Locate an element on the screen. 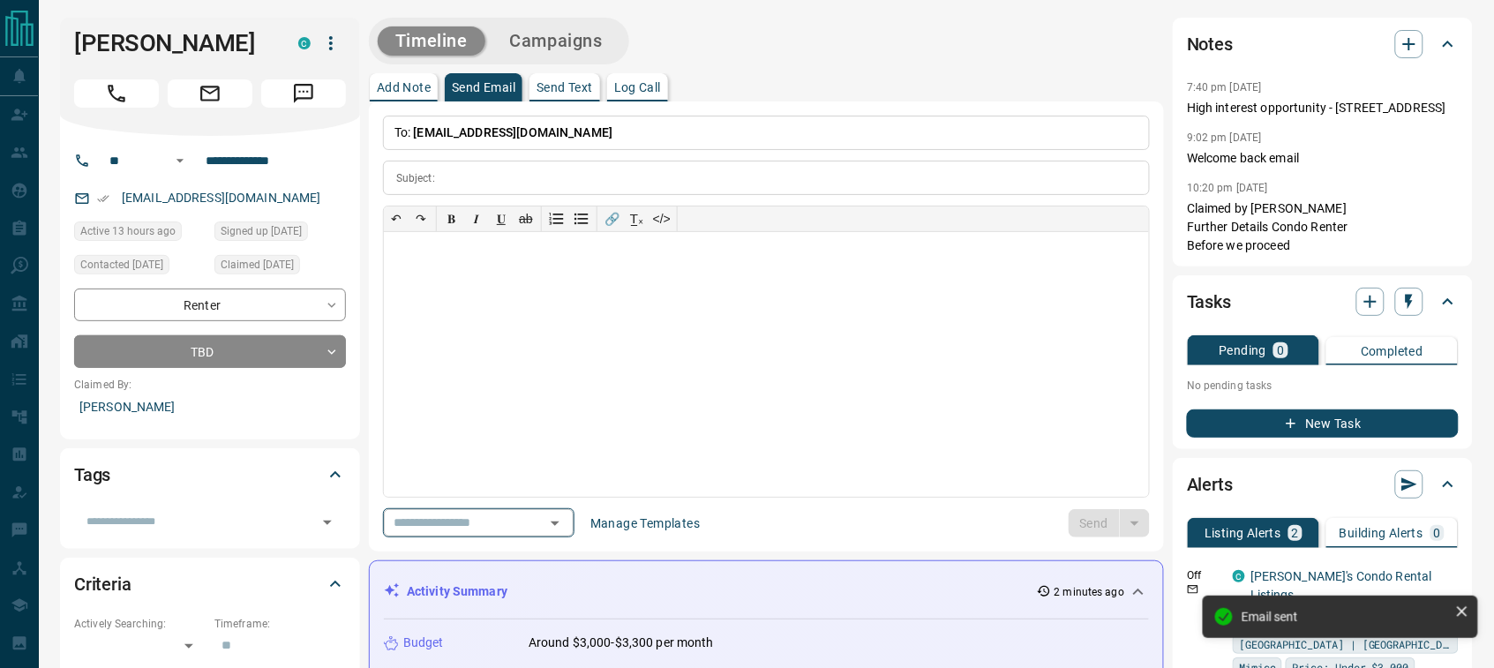 This screenshot has width=1494, height=668. div: TBD is located at coordinates (210, 351).